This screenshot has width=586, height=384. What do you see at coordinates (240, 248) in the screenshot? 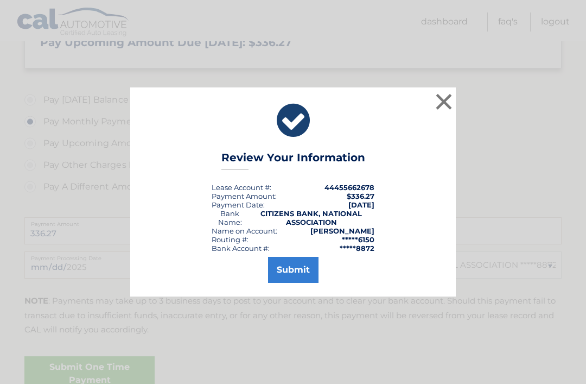
I see `div: Bank Account #:` at bounding box center [240, 248].